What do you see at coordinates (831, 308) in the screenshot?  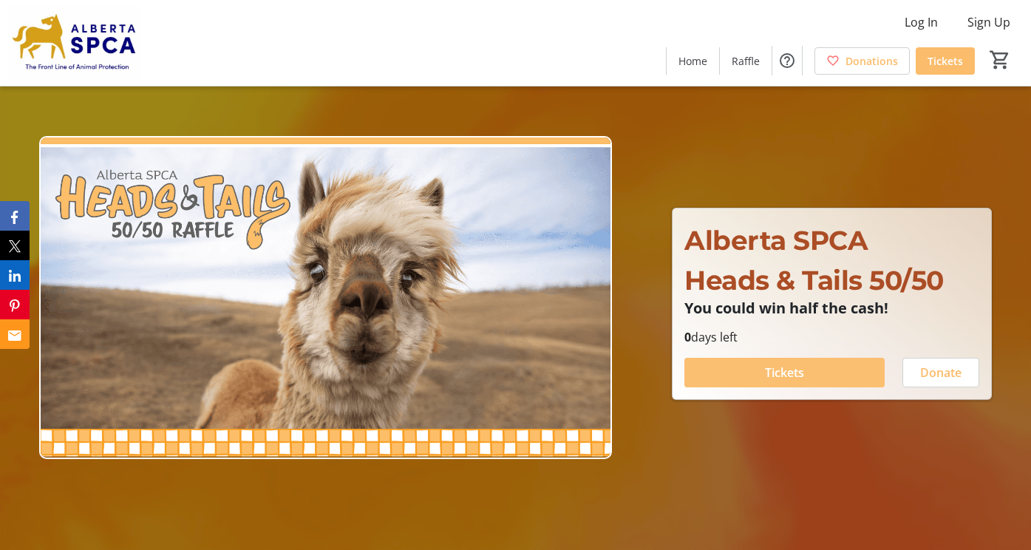 I see `p: You could win half the cash!` at bounding box center [831, 308].